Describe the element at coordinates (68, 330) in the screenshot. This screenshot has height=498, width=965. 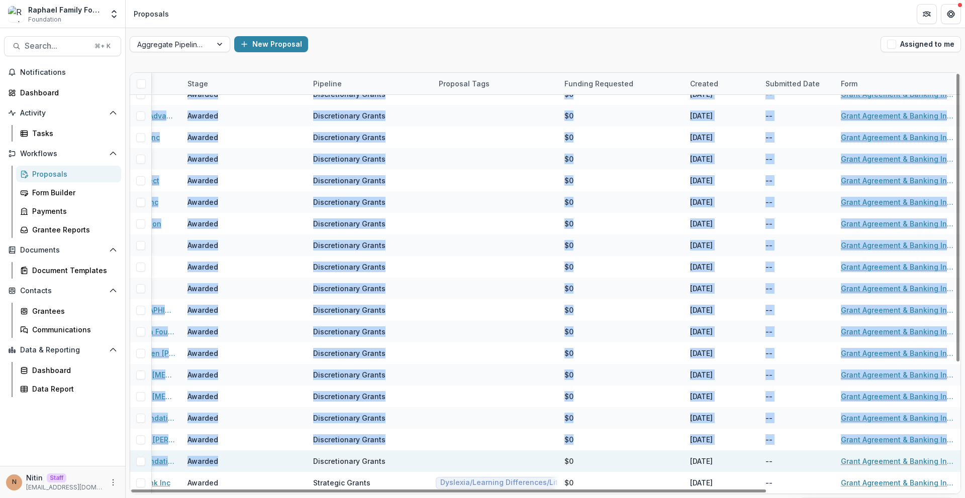
I see `a: Communications` at that location.